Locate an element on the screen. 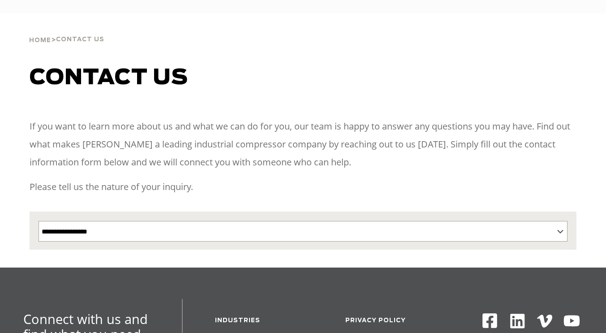 The height and width of the screenshot is (333, 606). img: Linkedin is located at coordinates (517, 321).